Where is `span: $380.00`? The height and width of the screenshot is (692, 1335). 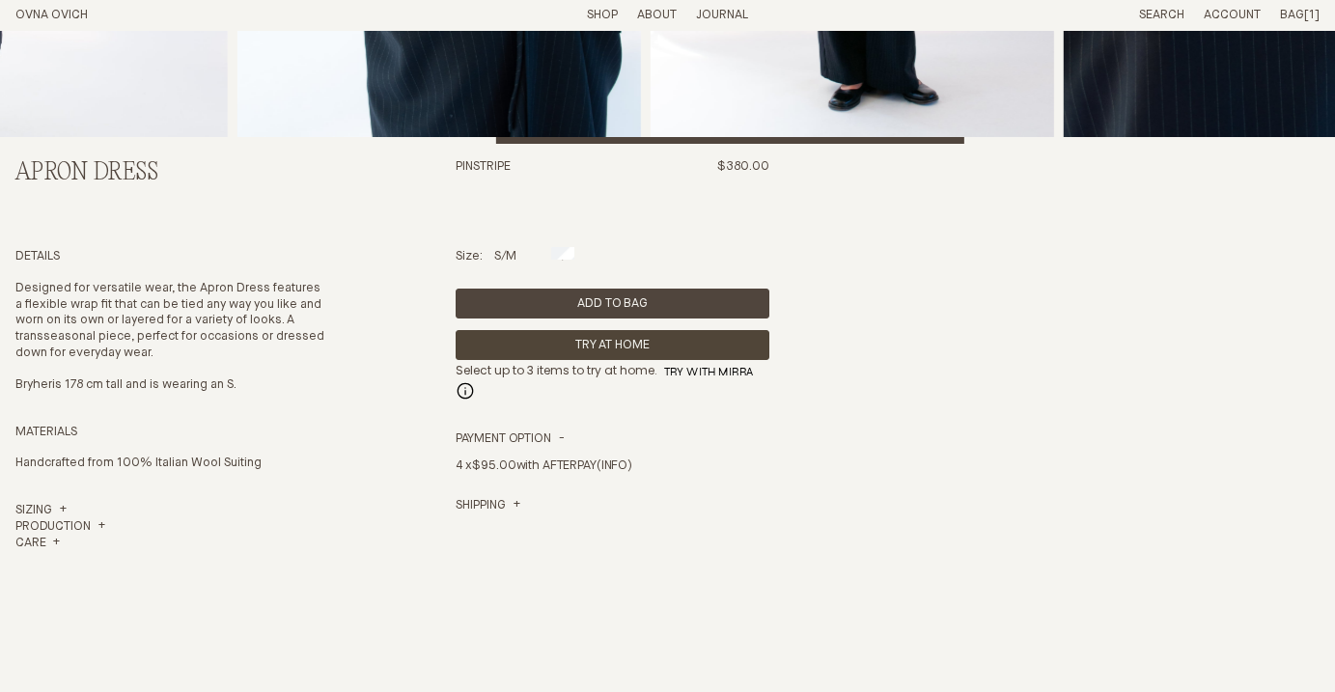
span: $380.00 is located at coordinates (743, 166).